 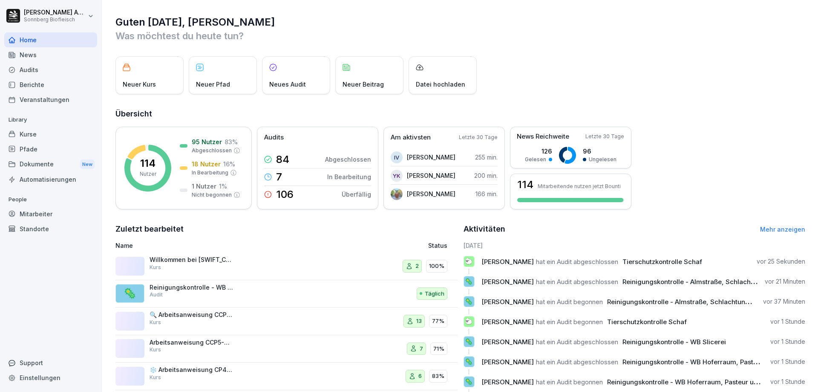 I want to click on p: Name, so click(x=222, y=245).